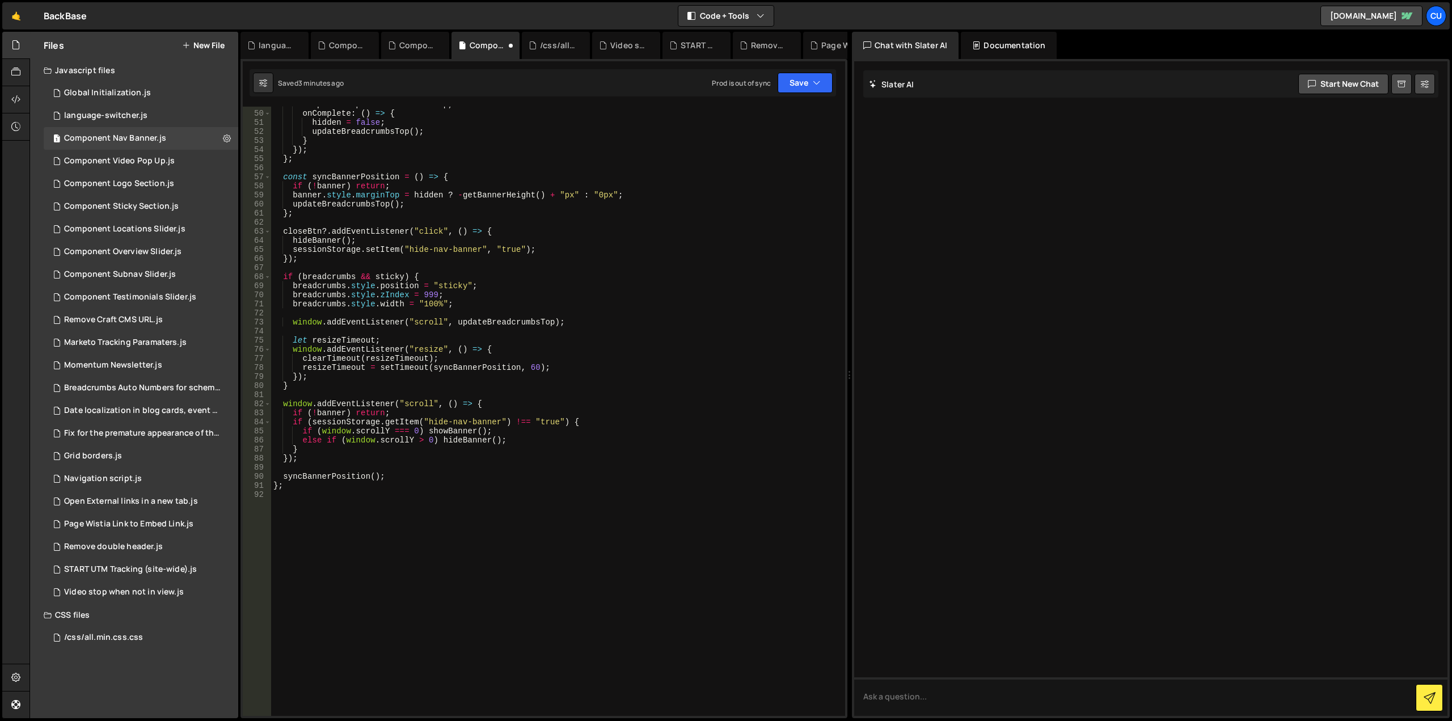  What do you see at coordinates (134, 615) in the screenshot?
I see `div: CSS files` at bounding box center [134, 615].